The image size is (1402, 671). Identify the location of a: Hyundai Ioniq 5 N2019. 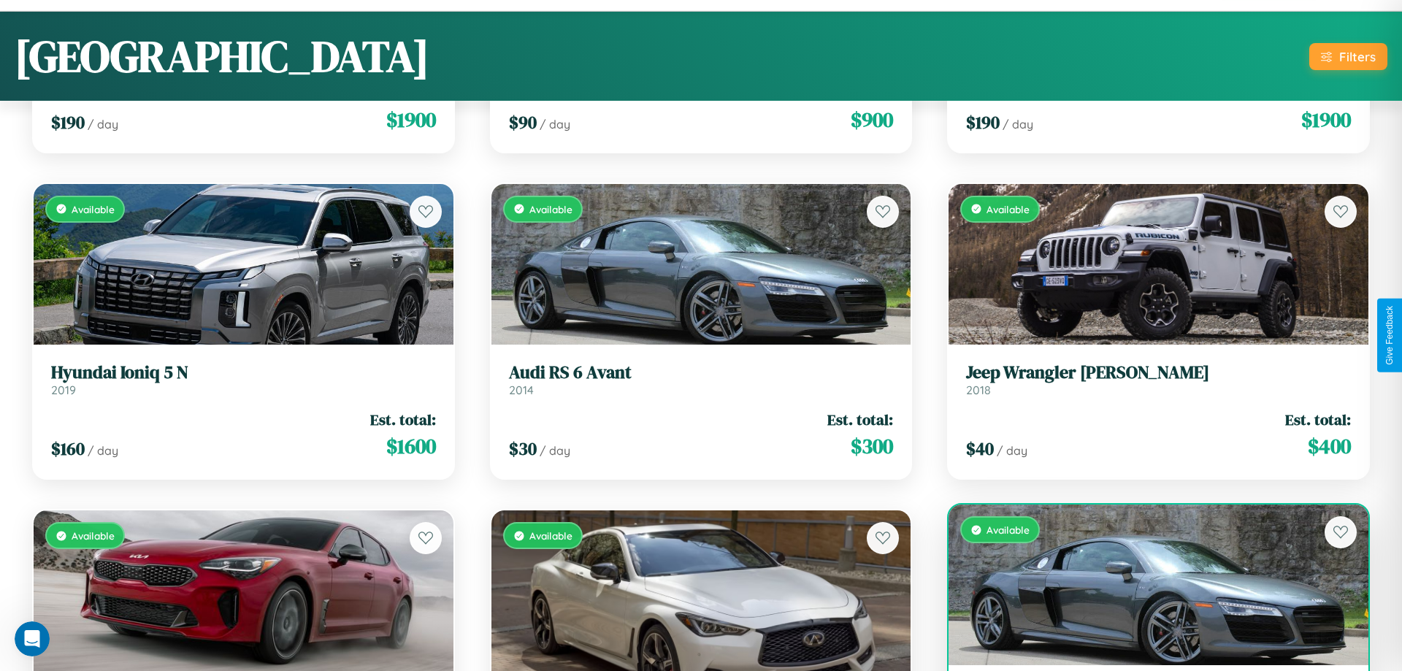
(243, 380).